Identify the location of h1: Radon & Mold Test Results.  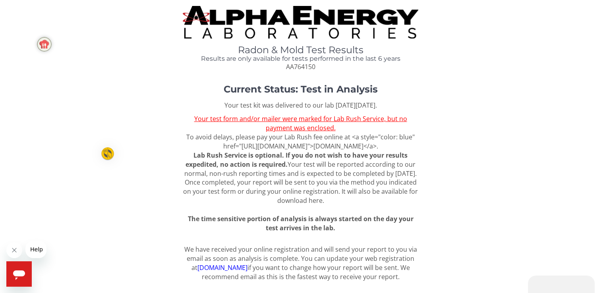
(300, 50).